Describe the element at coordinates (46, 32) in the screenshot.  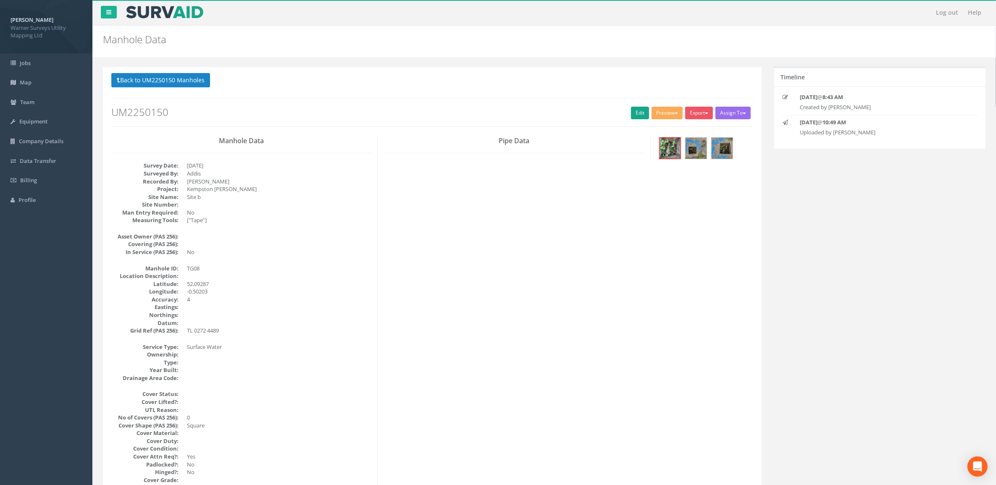
I see `span: Warner Surveys Utility Mapping Ltd` at that location.